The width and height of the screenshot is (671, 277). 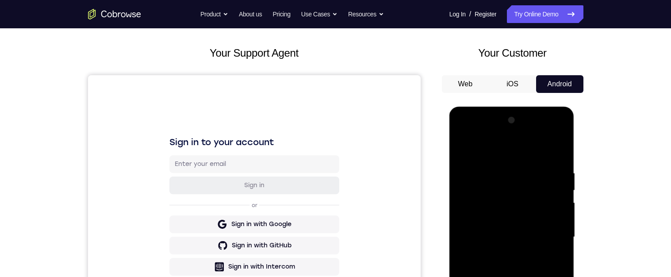 I want to click on button: Sign in with Zendesk, so click(x=166, y=213).